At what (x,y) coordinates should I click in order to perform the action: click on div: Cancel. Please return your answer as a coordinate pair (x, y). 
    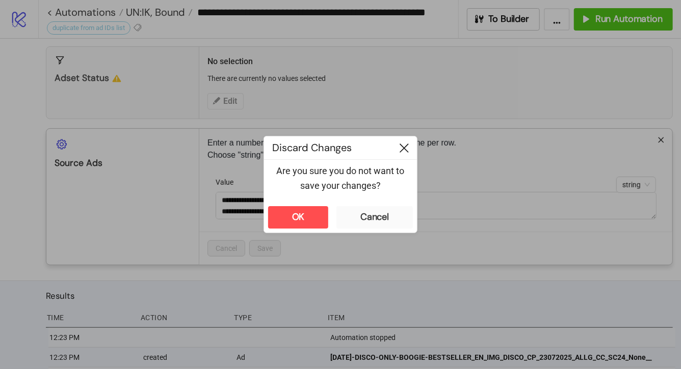
    Looking at the image, I should click on (374, 217).